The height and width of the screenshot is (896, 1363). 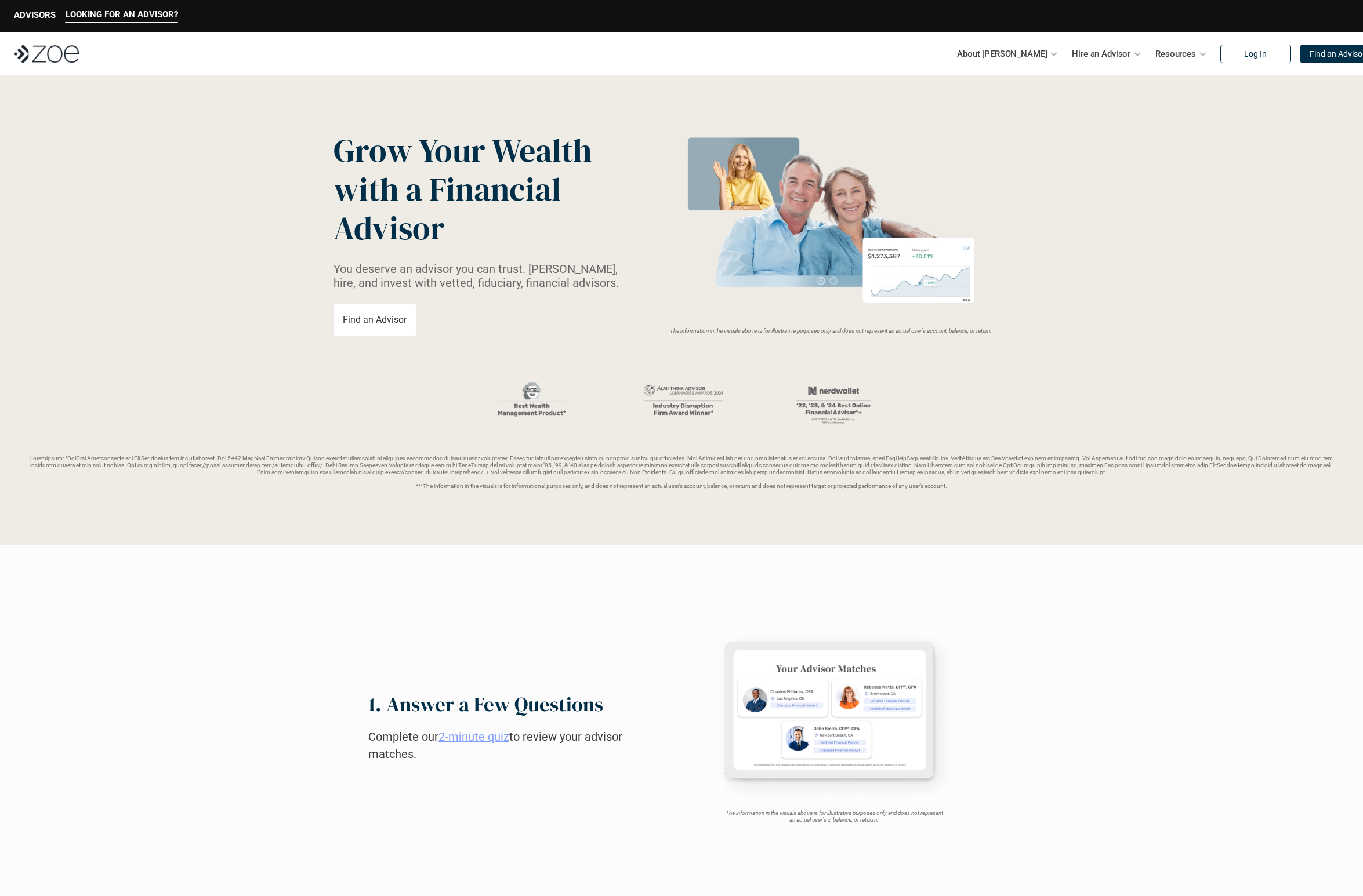 What do you see at coordinates (1256, 54) in the screenshot?
I see `a: Log In` at bounding box center [1256, 54].